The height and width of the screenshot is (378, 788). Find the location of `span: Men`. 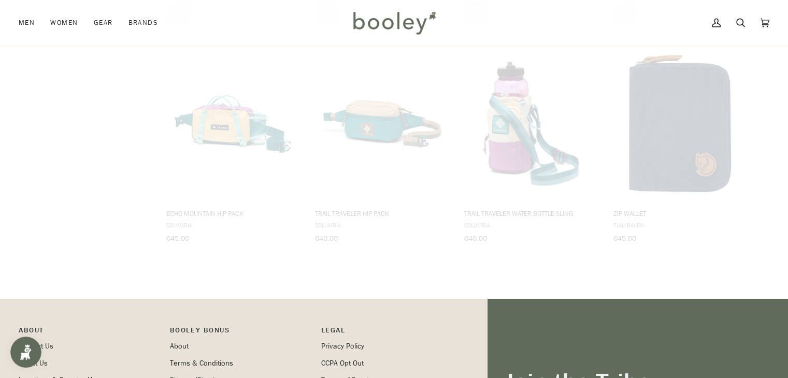

span: Men is located at coordinates (26, 23).